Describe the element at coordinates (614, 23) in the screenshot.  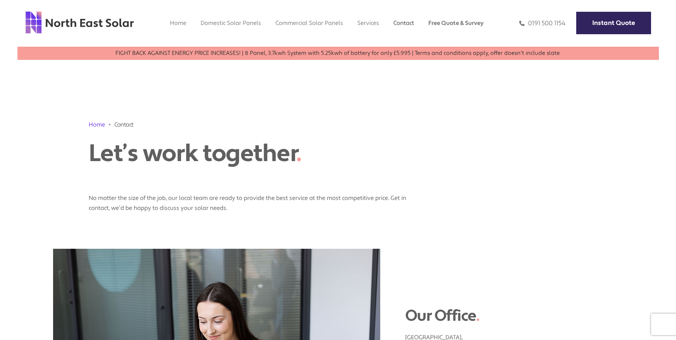
I see `a: Instant Quote` at that location.